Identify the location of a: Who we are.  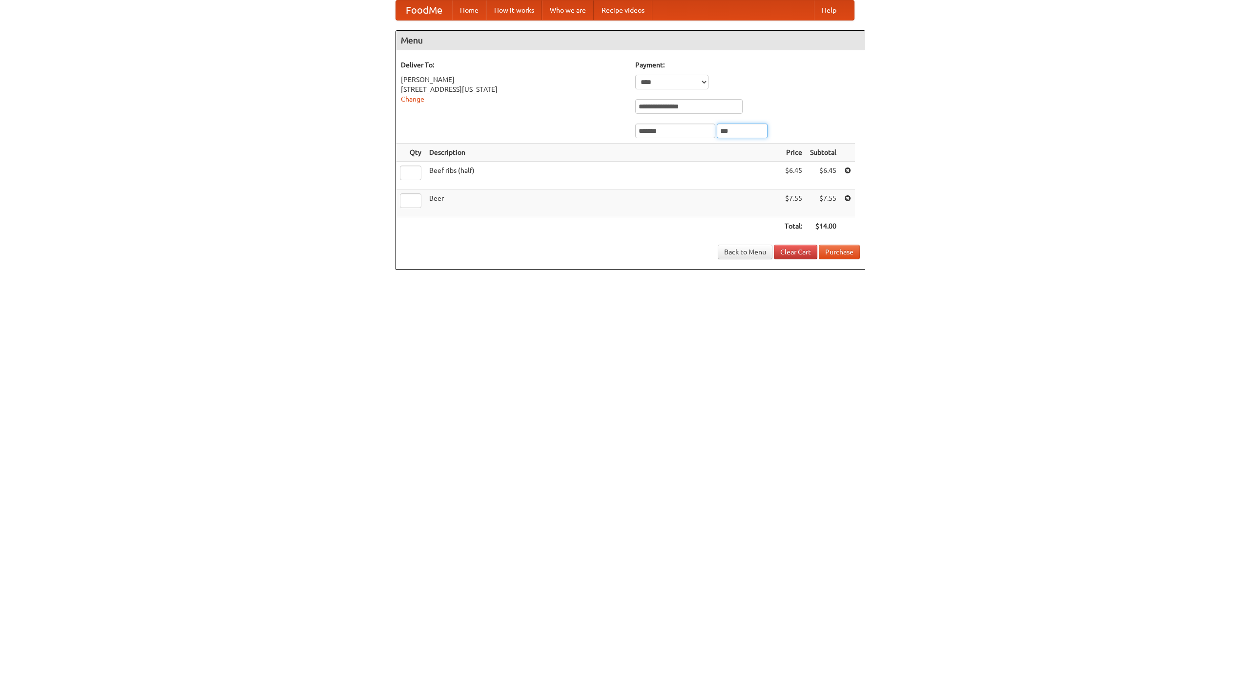
(568, 10).